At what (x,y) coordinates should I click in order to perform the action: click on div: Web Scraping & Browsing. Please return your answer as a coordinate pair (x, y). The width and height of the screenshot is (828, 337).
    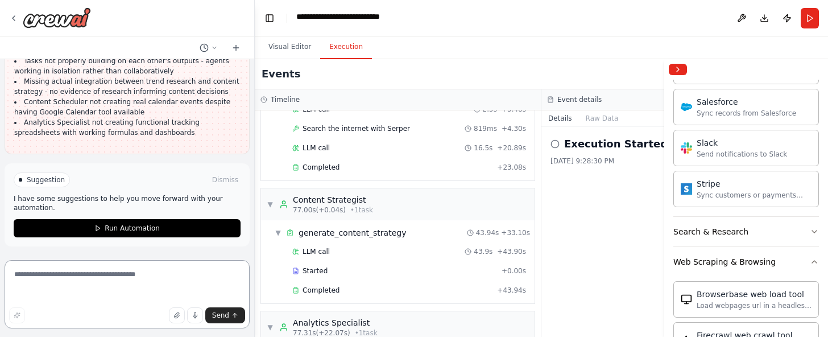
    Looking at the image, I should click on (724, 261).